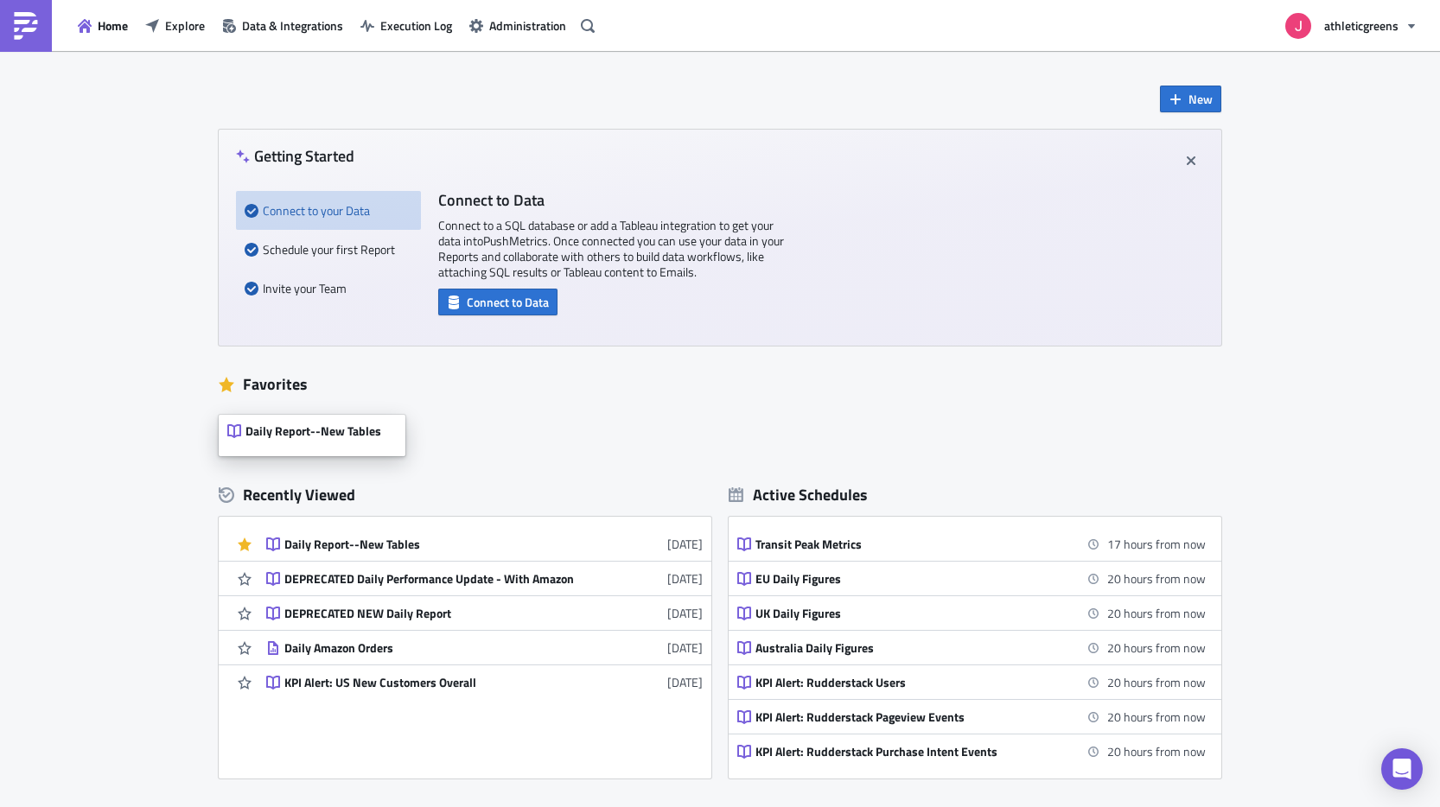 Image resolution: width=1440 pixels, height=807 pixels. What do you see at coordinates (1298, 26) in the screenshot?
I see `img: Avatar` at bounding box center [1298, 26].